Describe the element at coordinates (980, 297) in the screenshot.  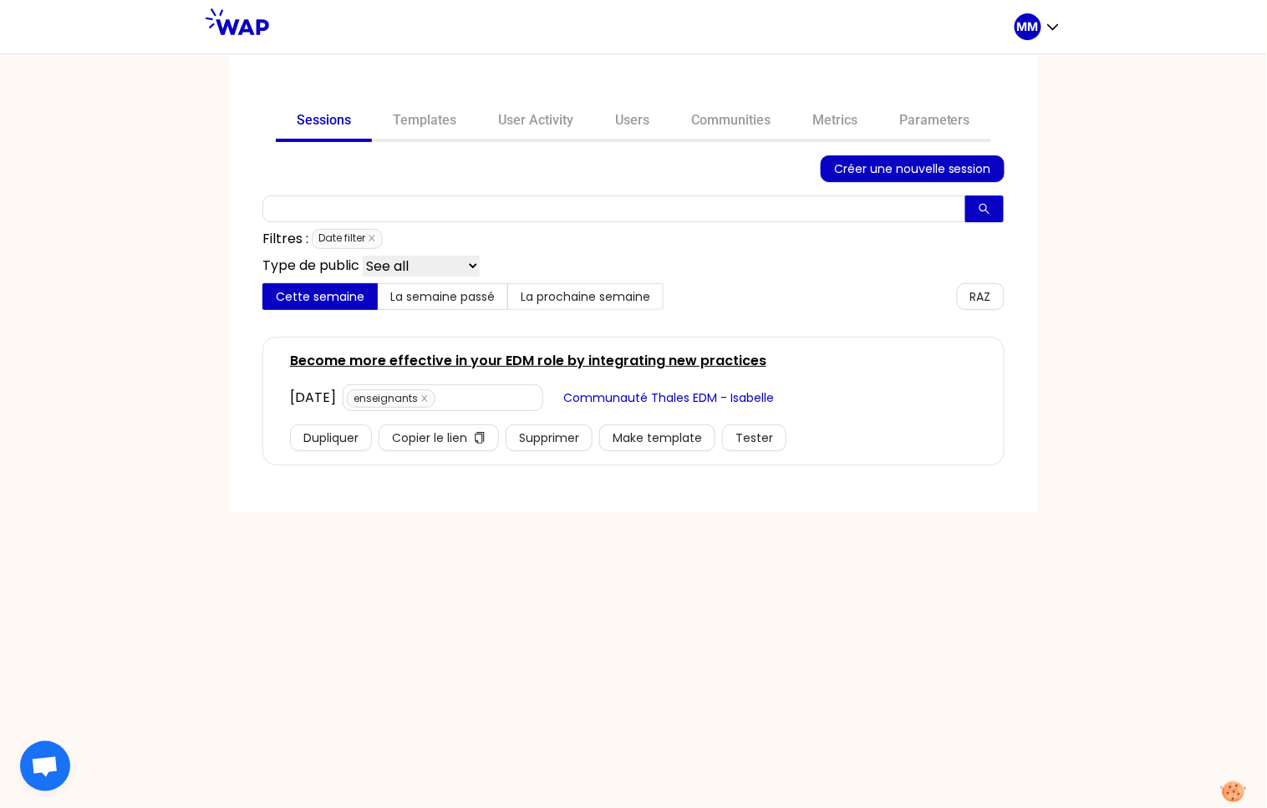
I see `span: RAZ` at that location.